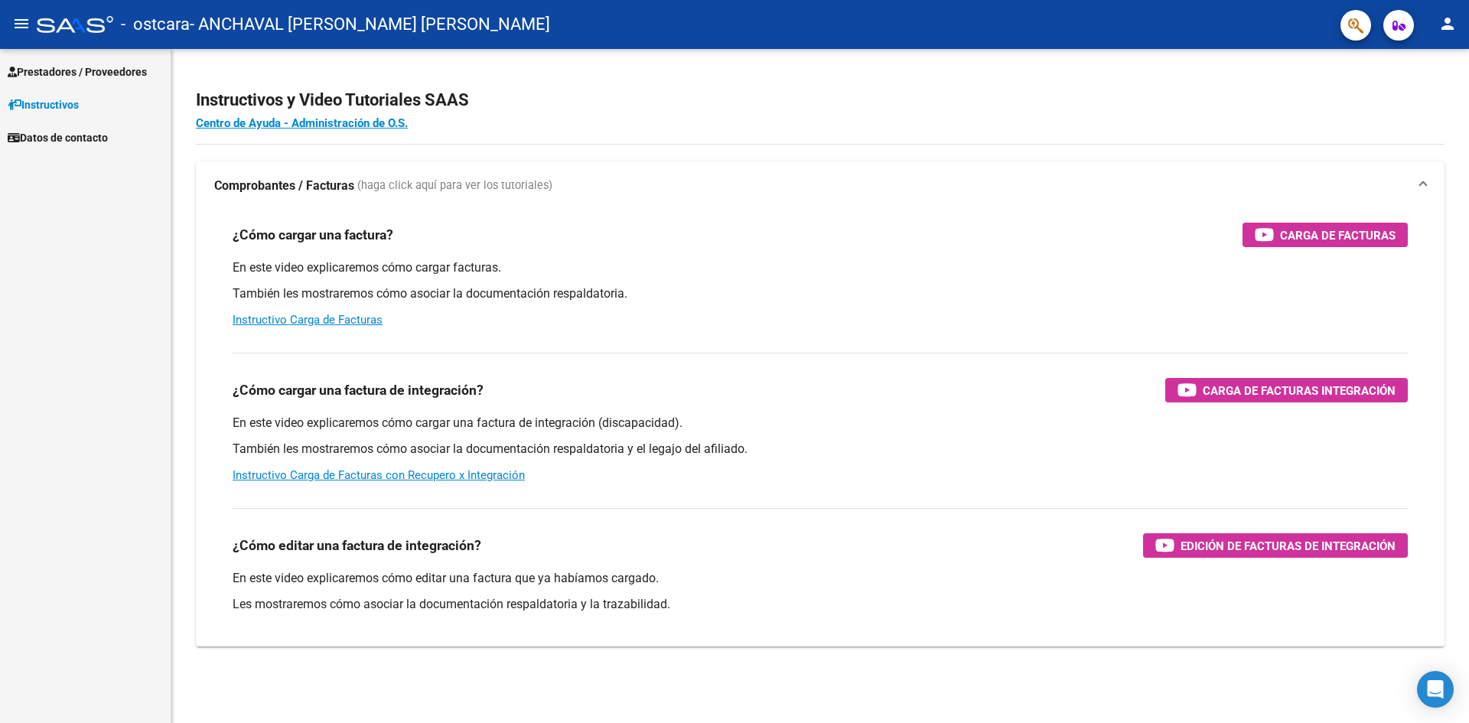  I want to click on button: Carga de Facturas, so click(1325, 235).